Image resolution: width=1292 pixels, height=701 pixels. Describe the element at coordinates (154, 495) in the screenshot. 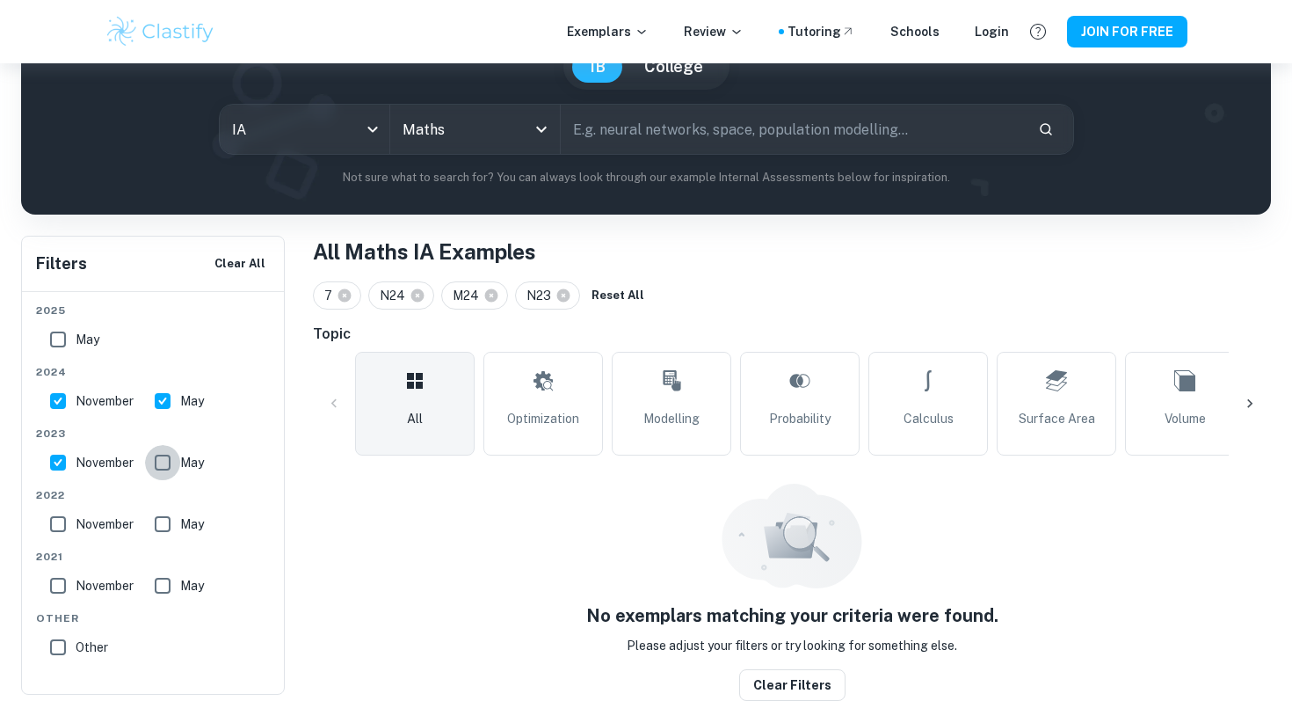

I see `span: 2022` at that location.